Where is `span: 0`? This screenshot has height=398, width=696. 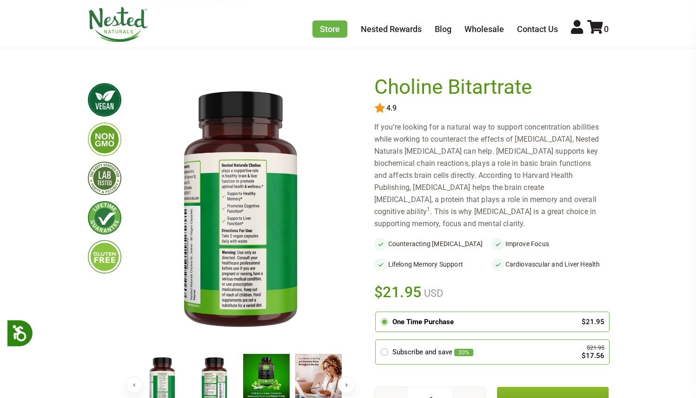 span: 0 is located at coordinates (606, 29).